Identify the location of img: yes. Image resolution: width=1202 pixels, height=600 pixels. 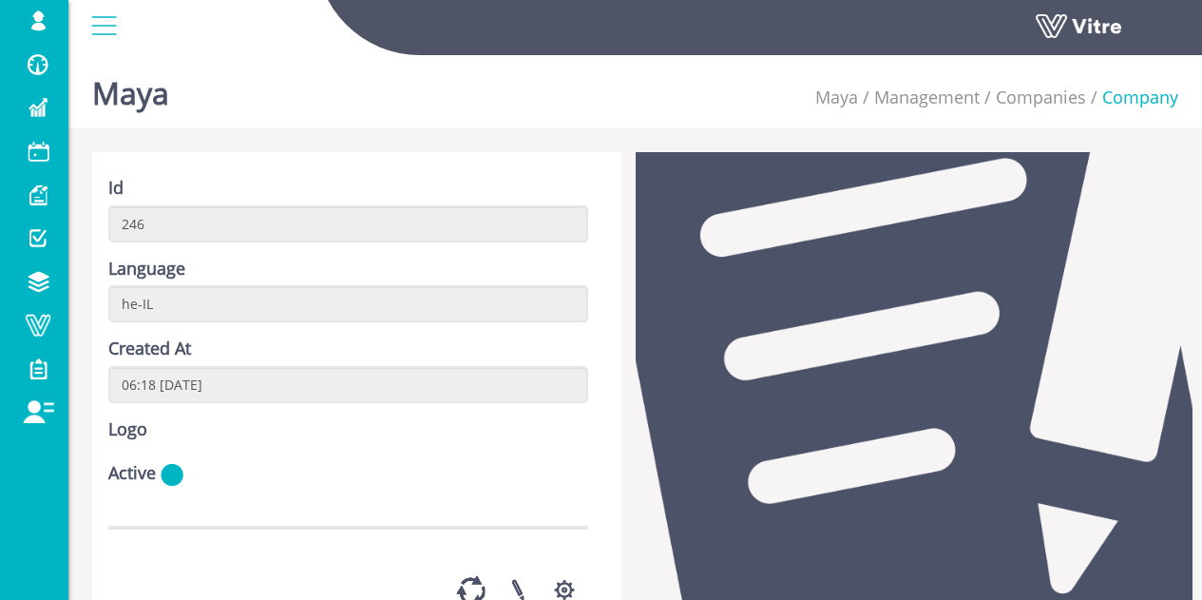
(172, 474).